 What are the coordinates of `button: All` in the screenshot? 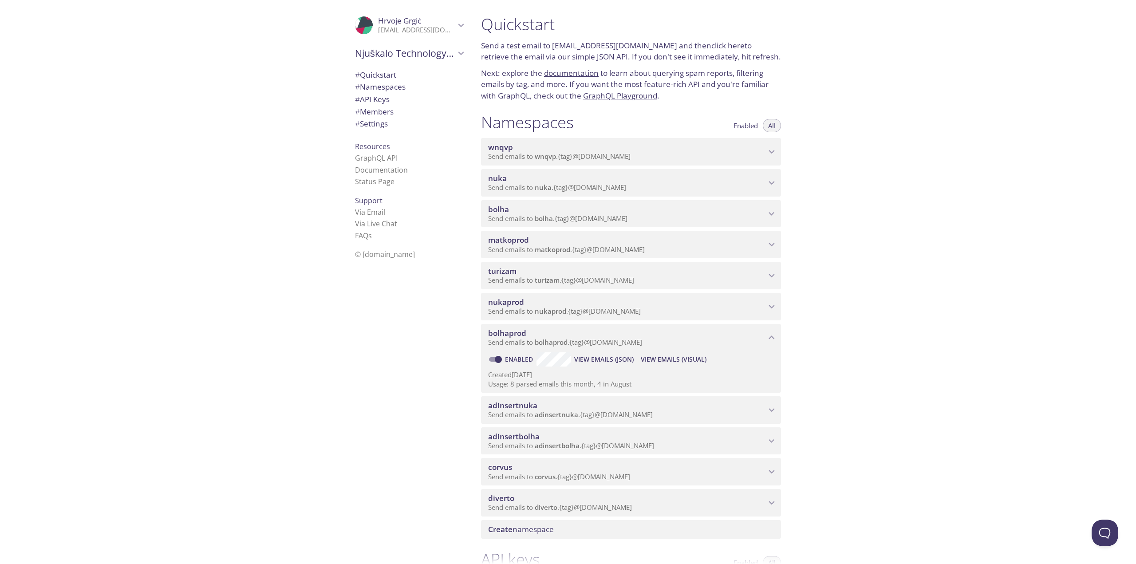 It's located at (772, 126).